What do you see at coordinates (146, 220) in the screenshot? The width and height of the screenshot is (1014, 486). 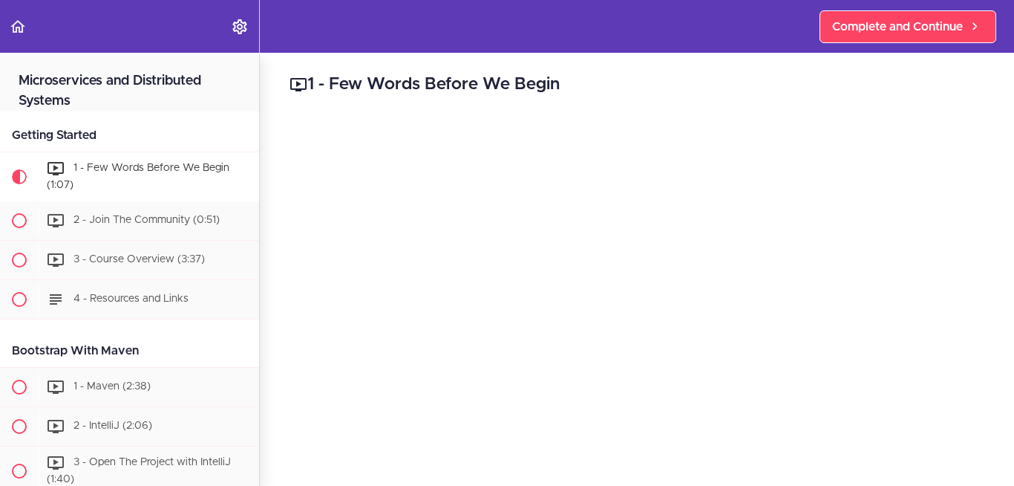 I see `span: 2 - Join The Community (0:51)` at bounding box center [146, 220].